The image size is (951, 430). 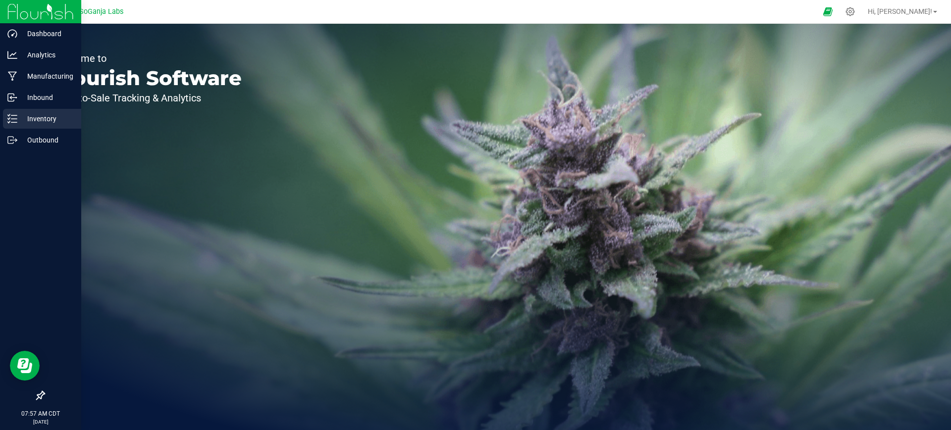 I want to click on inline-svg: Dashboard, so click(x=12, y=34).